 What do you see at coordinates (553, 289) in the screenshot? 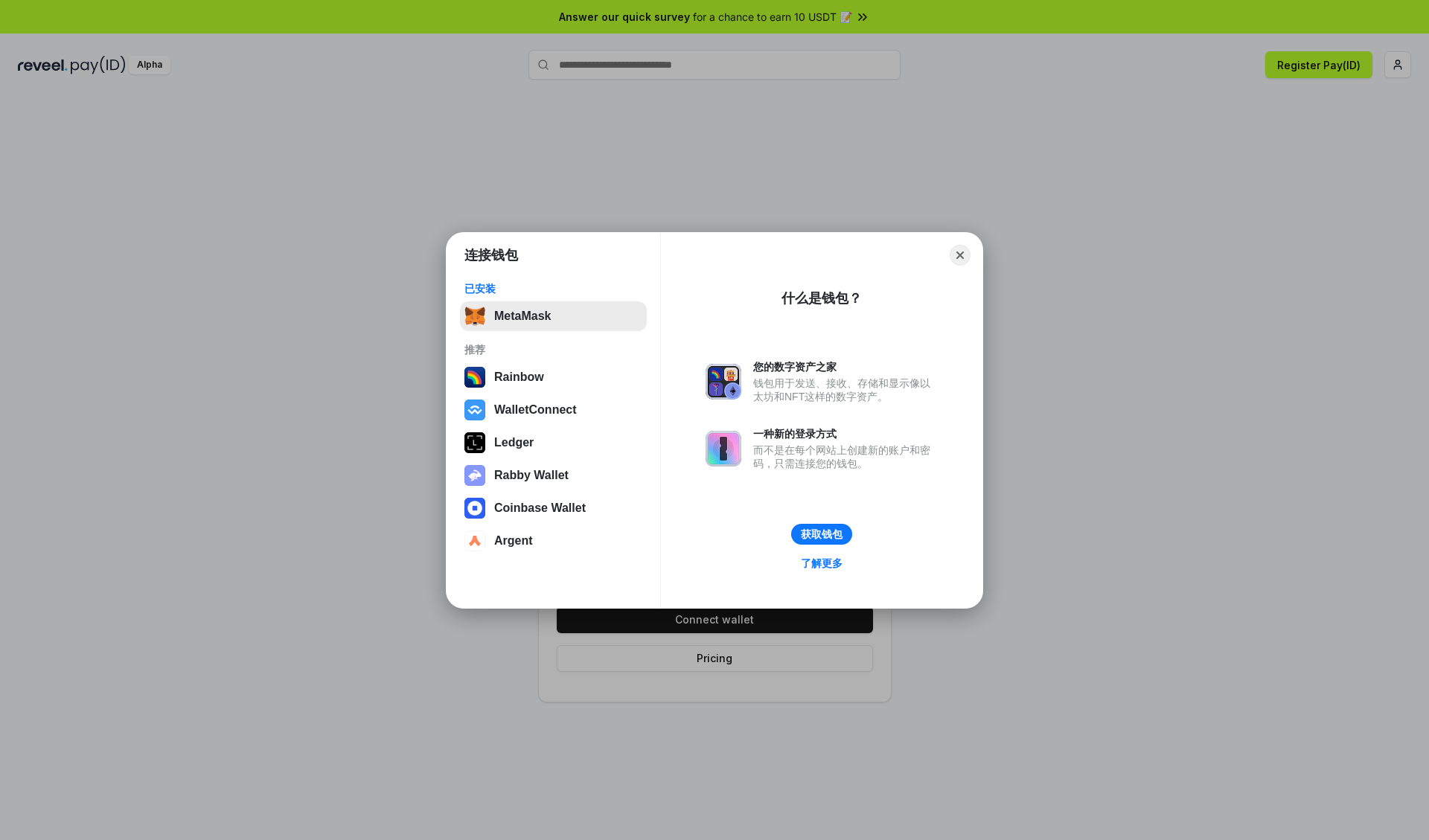
I see `div: 已安装` at bounding box center [553, 289].